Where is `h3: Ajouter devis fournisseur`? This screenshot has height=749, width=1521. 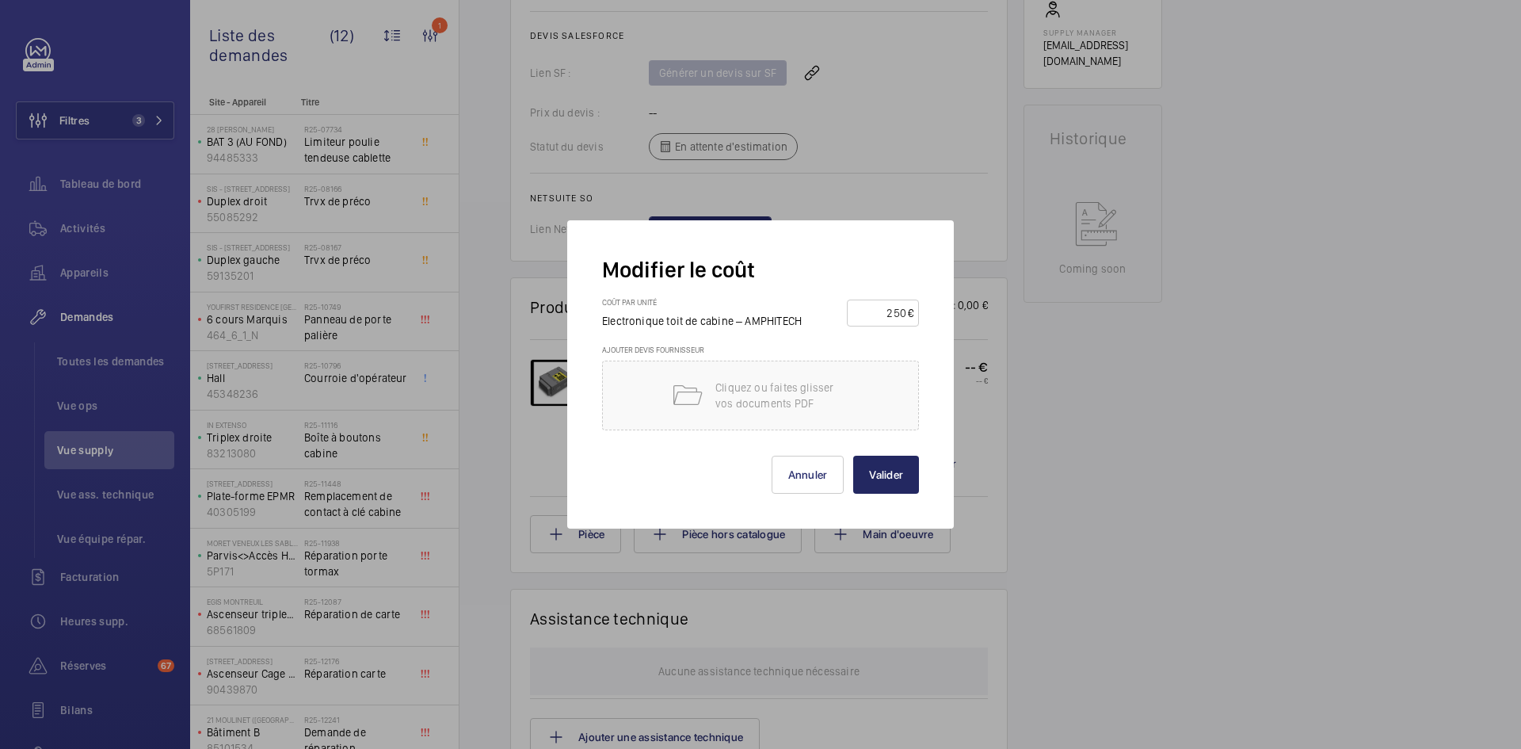 h3: Ajouter devis fournisseur is located at coordinates (761, 353).